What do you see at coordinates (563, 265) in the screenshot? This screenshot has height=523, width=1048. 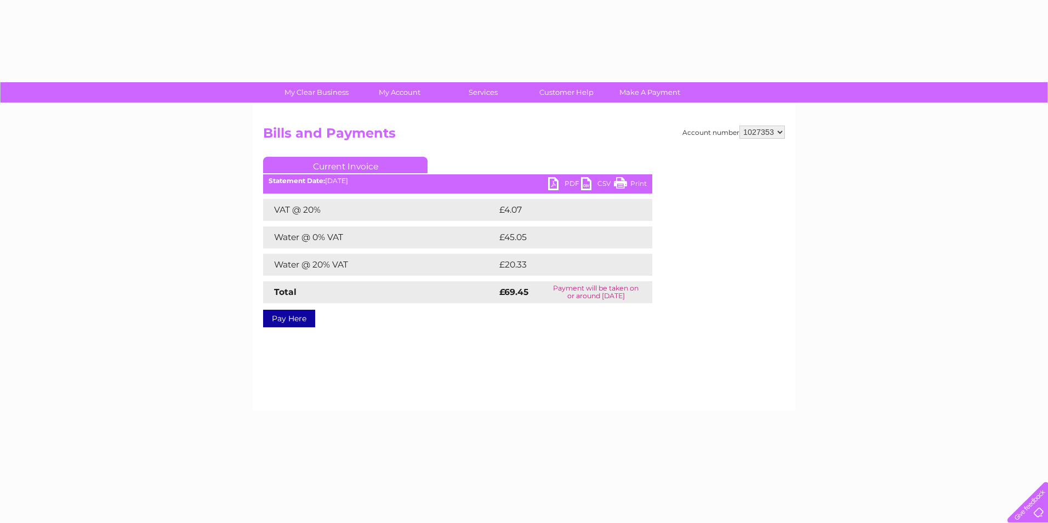 I see `td: £20.33` at bounding box center [563, 265].